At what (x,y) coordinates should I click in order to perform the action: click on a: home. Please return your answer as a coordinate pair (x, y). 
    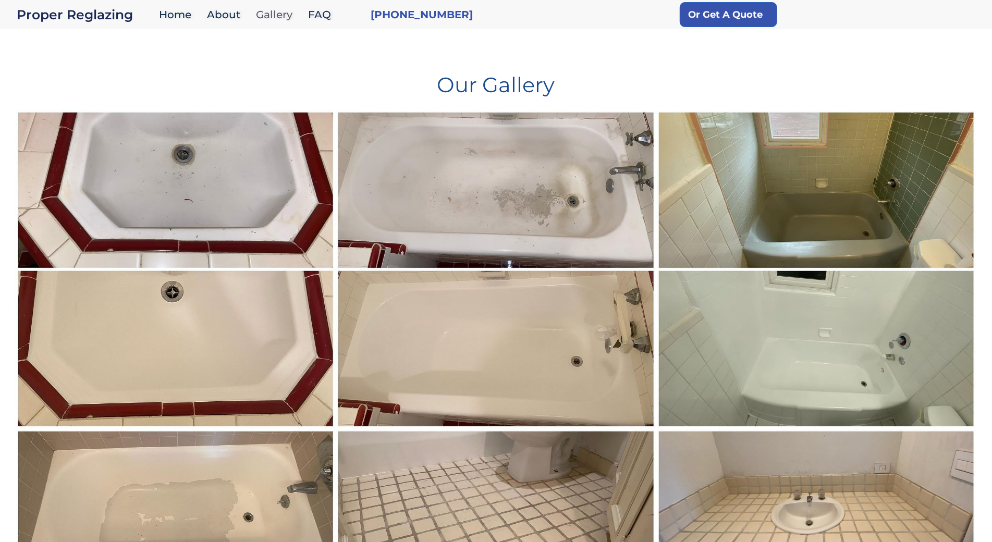
    Looking at the image, I should click on (85, 15).